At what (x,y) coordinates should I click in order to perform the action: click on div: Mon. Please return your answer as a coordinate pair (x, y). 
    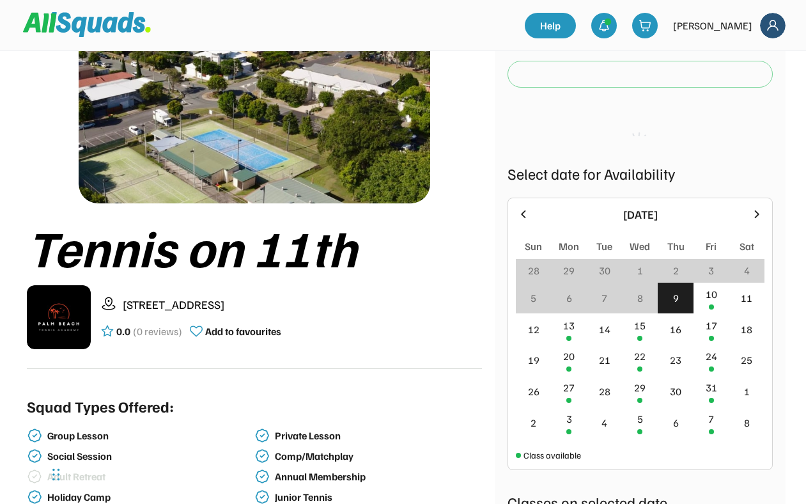
    Looking at the image, I should click on (569, 246).